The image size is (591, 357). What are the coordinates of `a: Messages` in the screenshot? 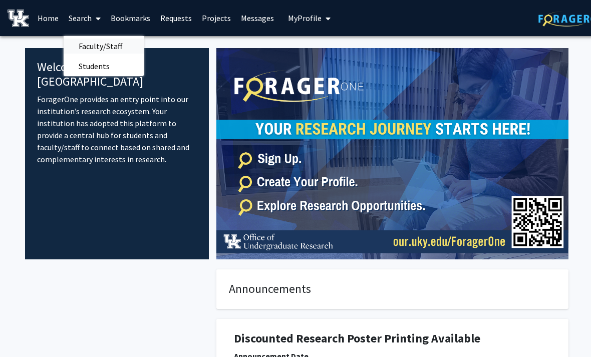 It's located at (257, 18).